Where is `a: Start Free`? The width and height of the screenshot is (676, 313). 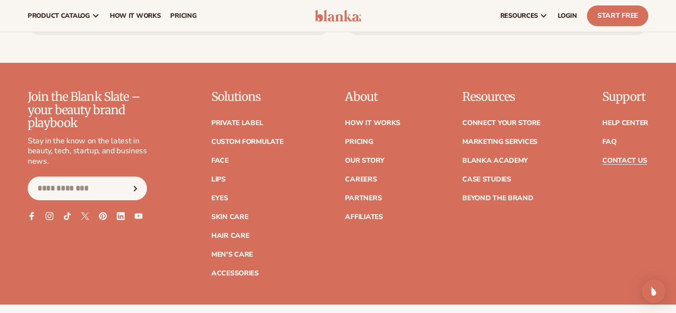
a: Start Free is located at coordinates (618, 16).